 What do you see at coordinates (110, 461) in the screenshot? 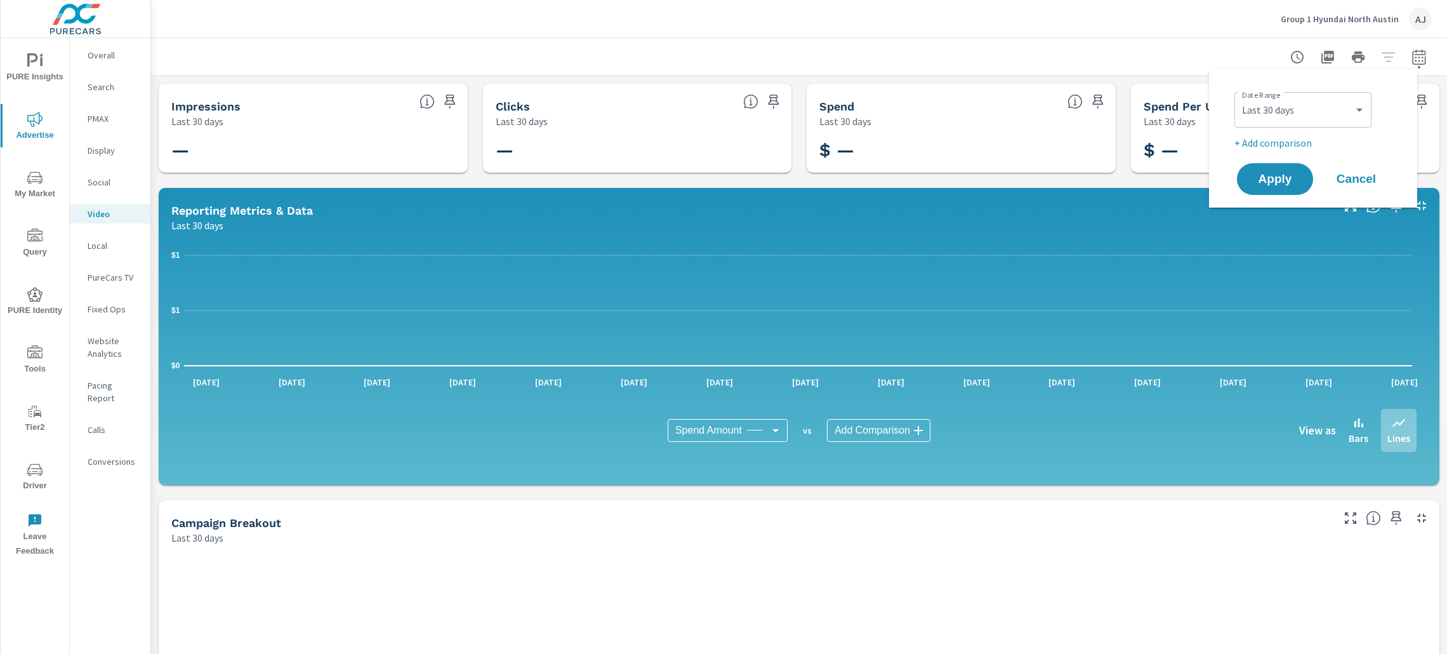
I see `div: Conversions` at bounding box center [110, 461].